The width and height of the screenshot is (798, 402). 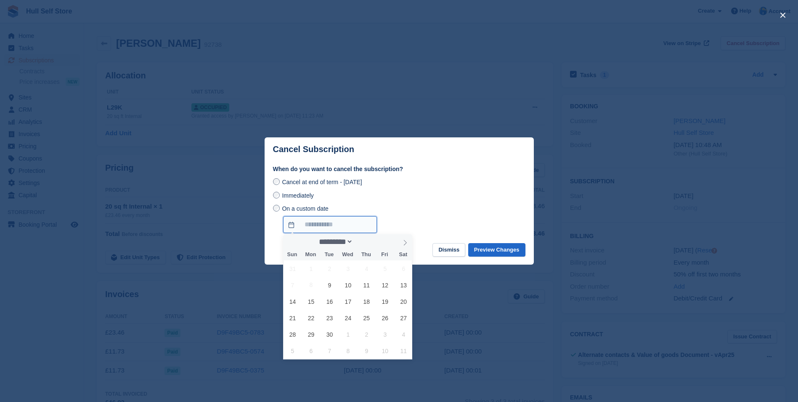 I want to click on span: September 9, 2025, so click(x=330, y=285).